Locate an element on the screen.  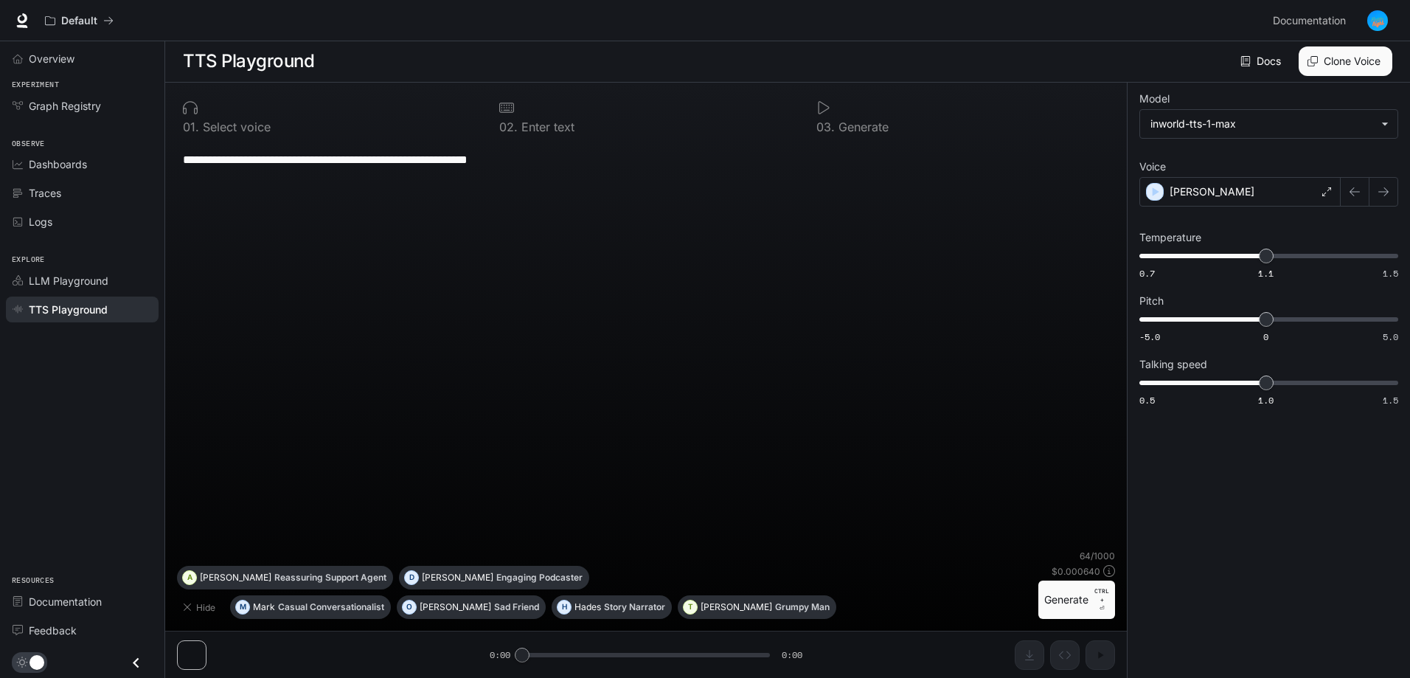
h1: TTS Playground is located at coordinates (249, 61).